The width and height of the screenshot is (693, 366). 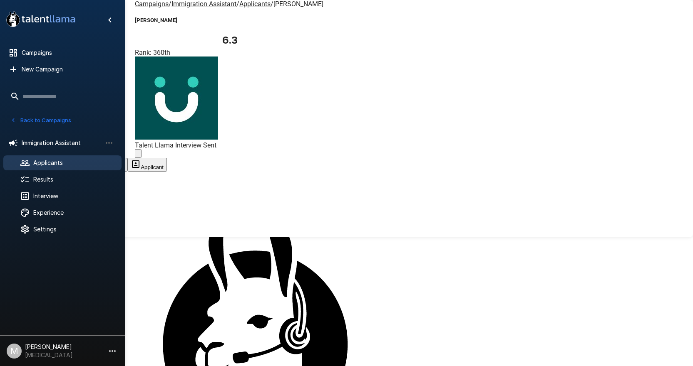 I want to click on button: Change Stage, so click(x=138, y=153).